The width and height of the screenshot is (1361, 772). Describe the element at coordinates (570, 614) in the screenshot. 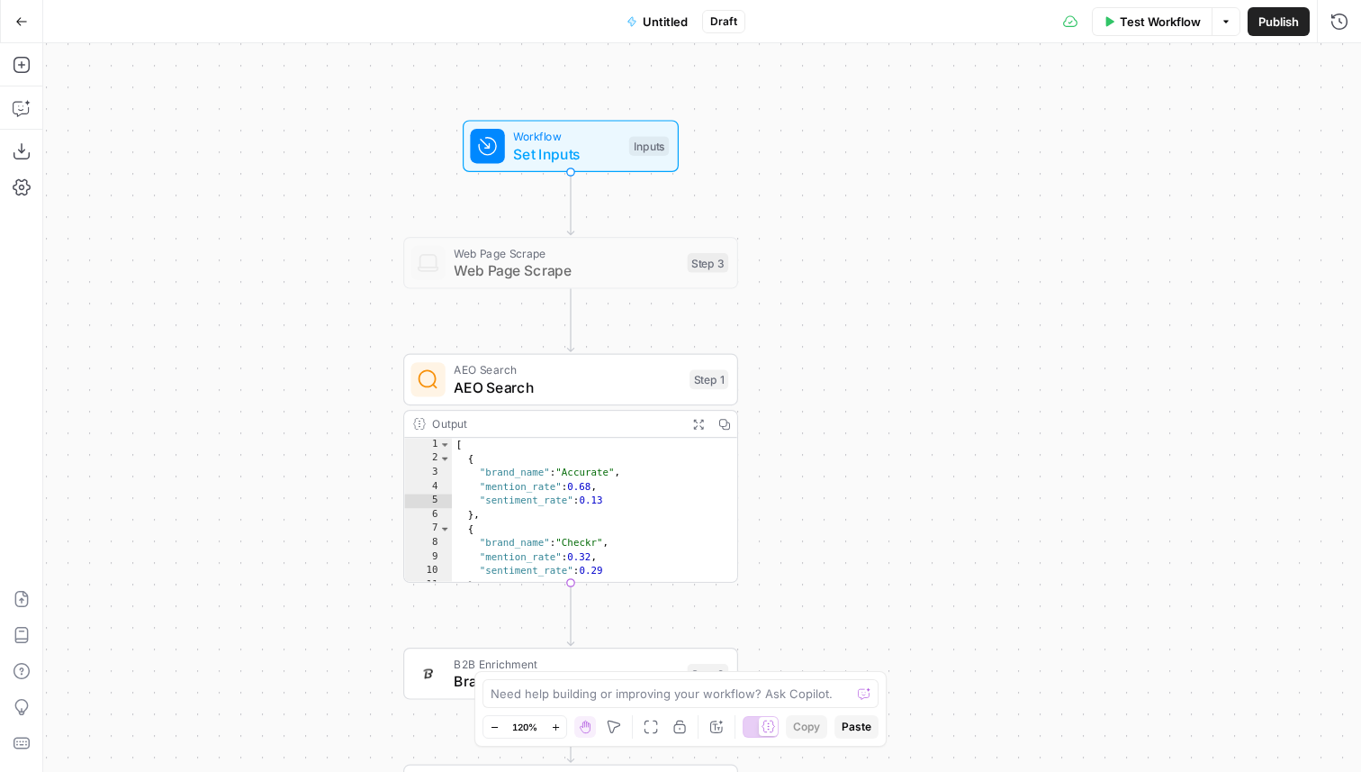

I see `g: Edge from step_1 to step_2` at that location.